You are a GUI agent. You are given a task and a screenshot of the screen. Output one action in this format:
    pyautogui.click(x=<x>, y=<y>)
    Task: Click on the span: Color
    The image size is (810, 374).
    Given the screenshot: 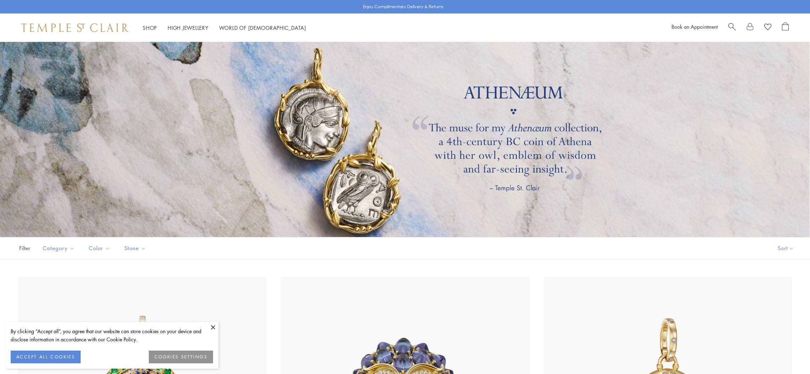 What is the action you would take?
    pyautogui.click(x=100, y=248)
    